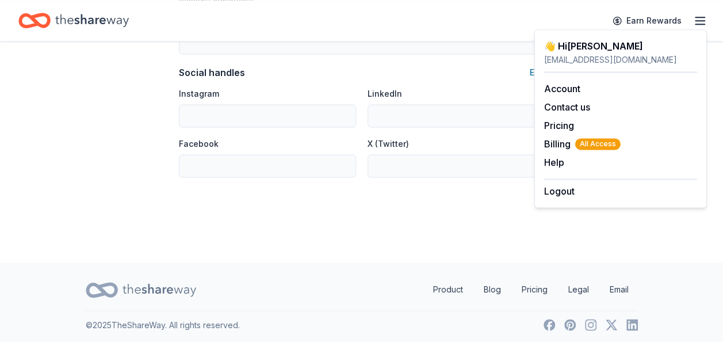  Describe the element at coordinates (554, 162) in the screenshot. I see `button: Help` at that location.